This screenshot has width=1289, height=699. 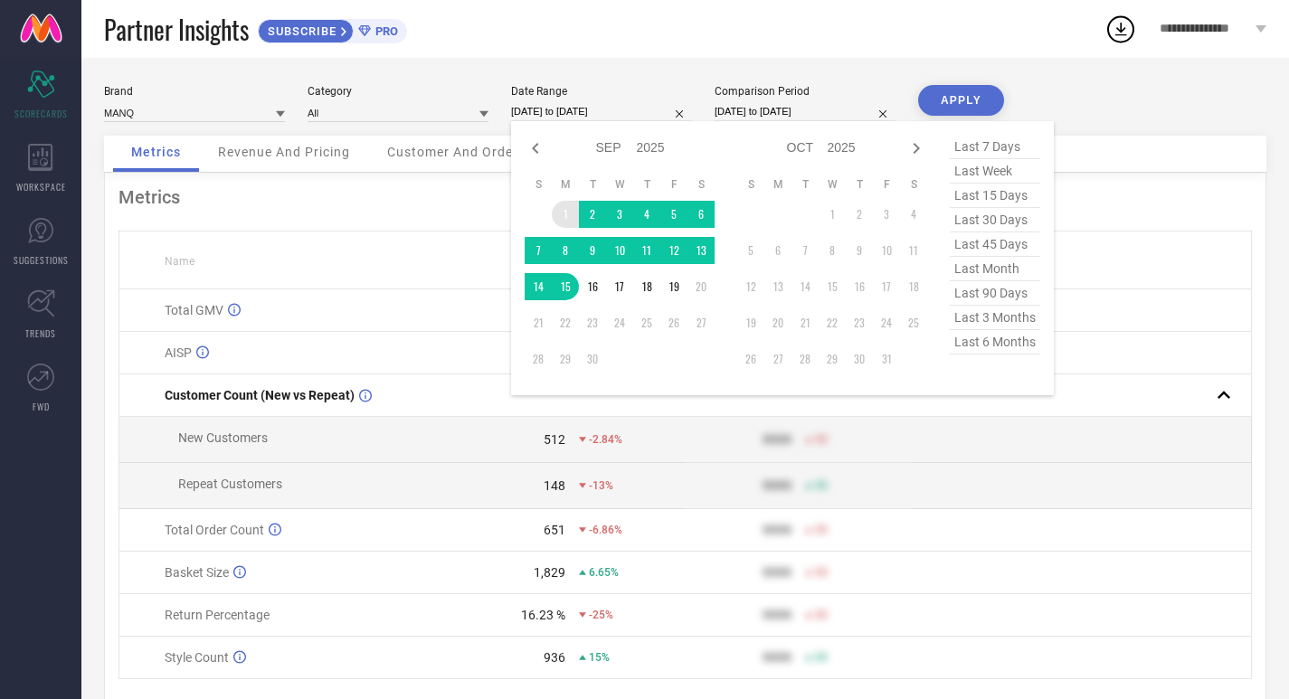 What do you see at coordinates (995, 293) in the screenshot?
I see `span: last 90 days` at bounding box center [995, 293].